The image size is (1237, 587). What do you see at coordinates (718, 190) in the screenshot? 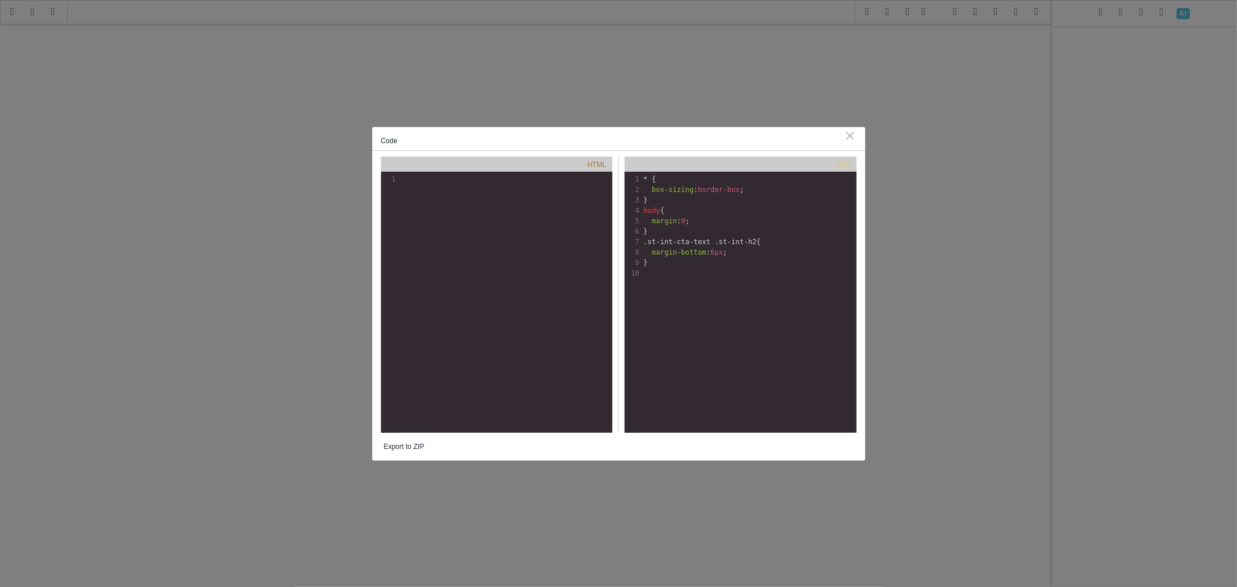
I see `span: border-box` at bounding box center [718, 190].